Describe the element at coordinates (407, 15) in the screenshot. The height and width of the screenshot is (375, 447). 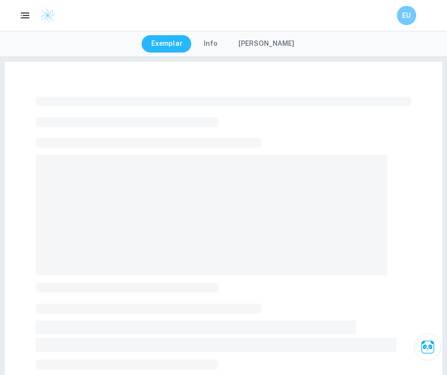
I see `h6: EU` at that location.